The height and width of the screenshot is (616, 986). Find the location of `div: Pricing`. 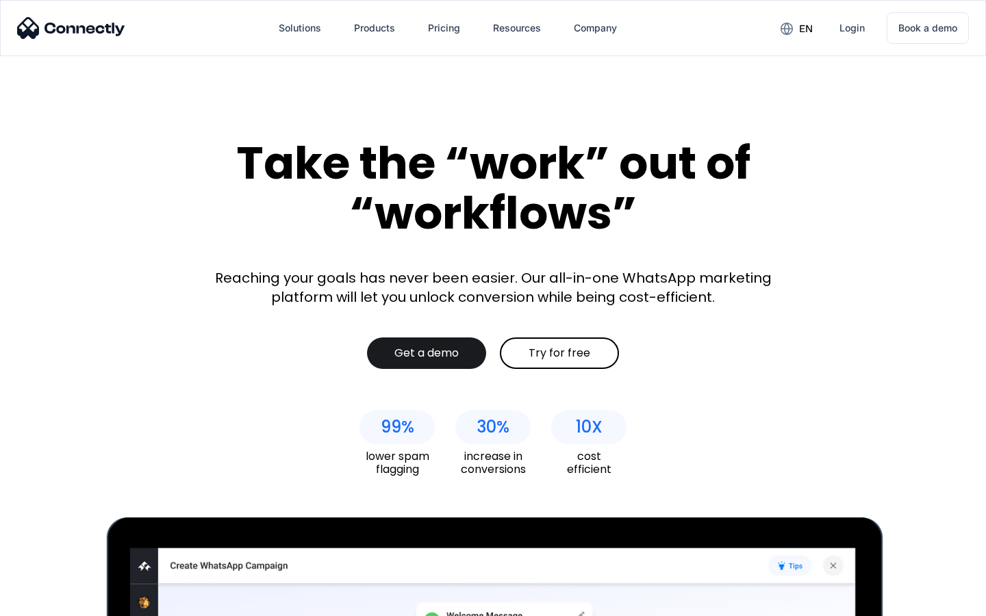

div: Pricing is located at coordinates (444, 28).